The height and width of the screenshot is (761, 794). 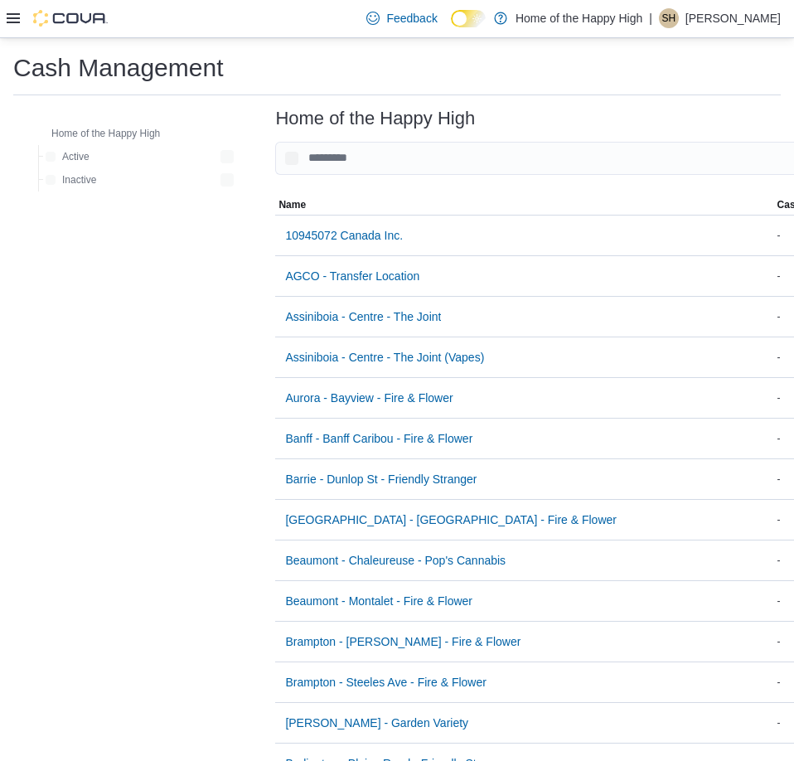 What do you see at coordinates (118, 68) in the screenshot?
I see `h1: Cash Management` at bounding box center [118, 68].